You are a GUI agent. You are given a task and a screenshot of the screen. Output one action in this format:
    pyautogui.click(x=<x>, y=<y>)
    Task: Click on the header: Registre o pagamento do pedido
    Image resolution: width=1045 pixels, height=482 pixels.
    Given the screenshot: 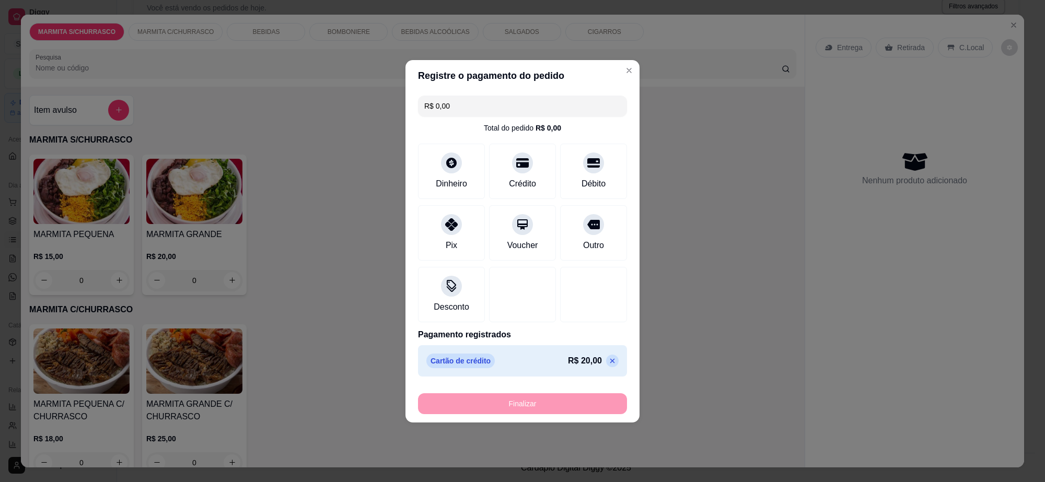 What is the action you would take?
    pyautogui.click(x=522, y=76)
    